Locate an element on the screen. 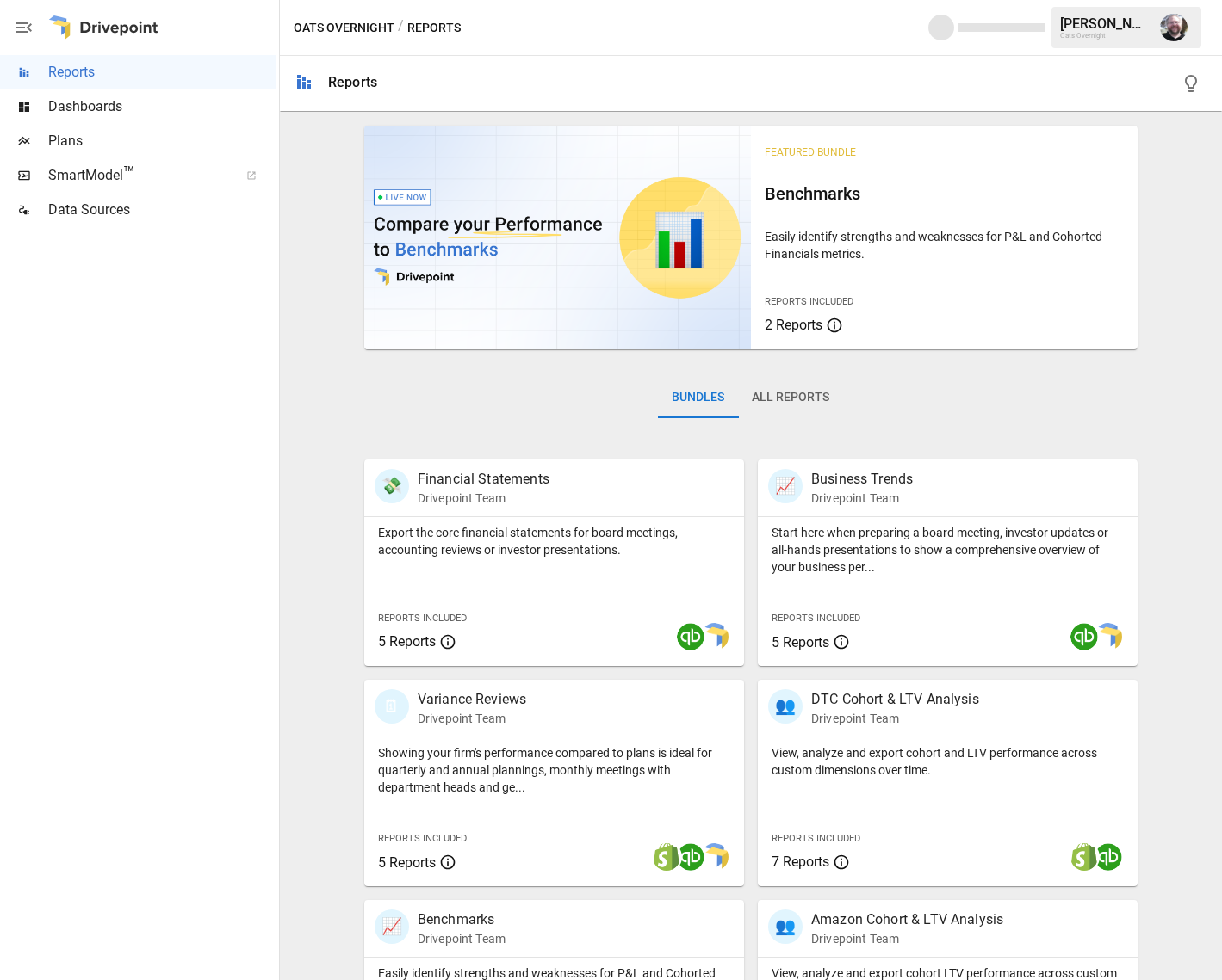  img: video thumbnail is located at coordinates (557, 238).